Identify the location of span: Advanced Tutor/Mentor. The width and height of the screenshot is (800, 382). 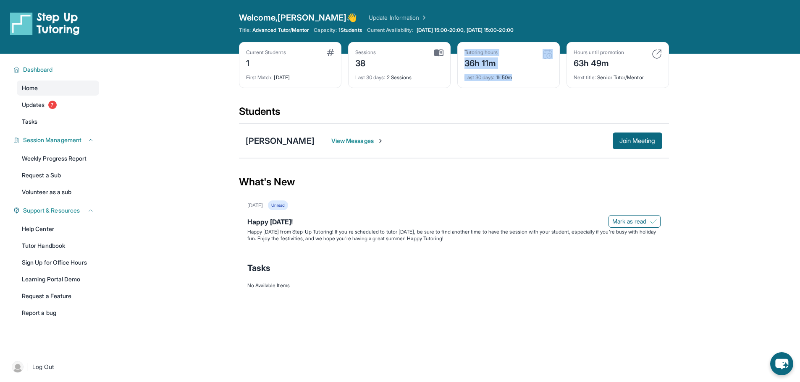
(280, 30).